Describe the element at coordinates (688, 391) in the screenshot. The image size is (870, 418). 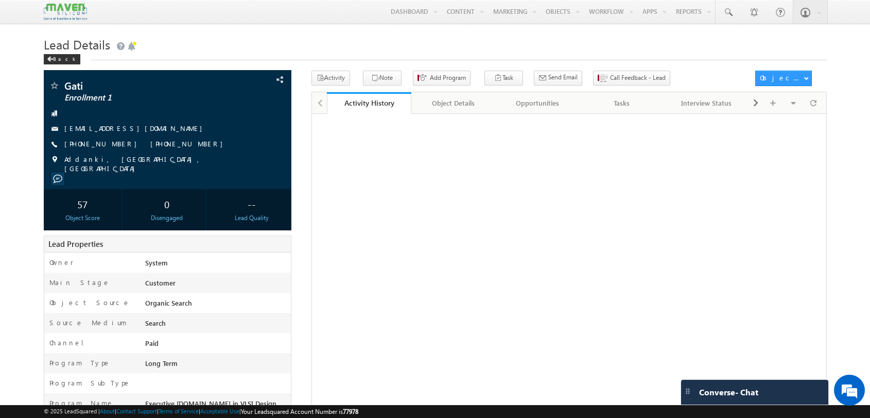
I see `img: carter-drag` at that location.